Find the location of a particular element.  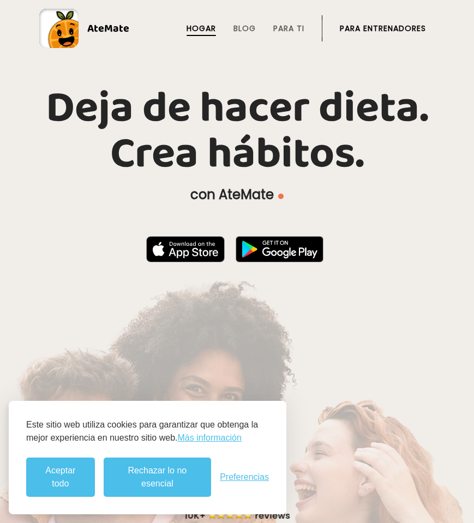

a: Para ti is located at coordinates (289, 28).